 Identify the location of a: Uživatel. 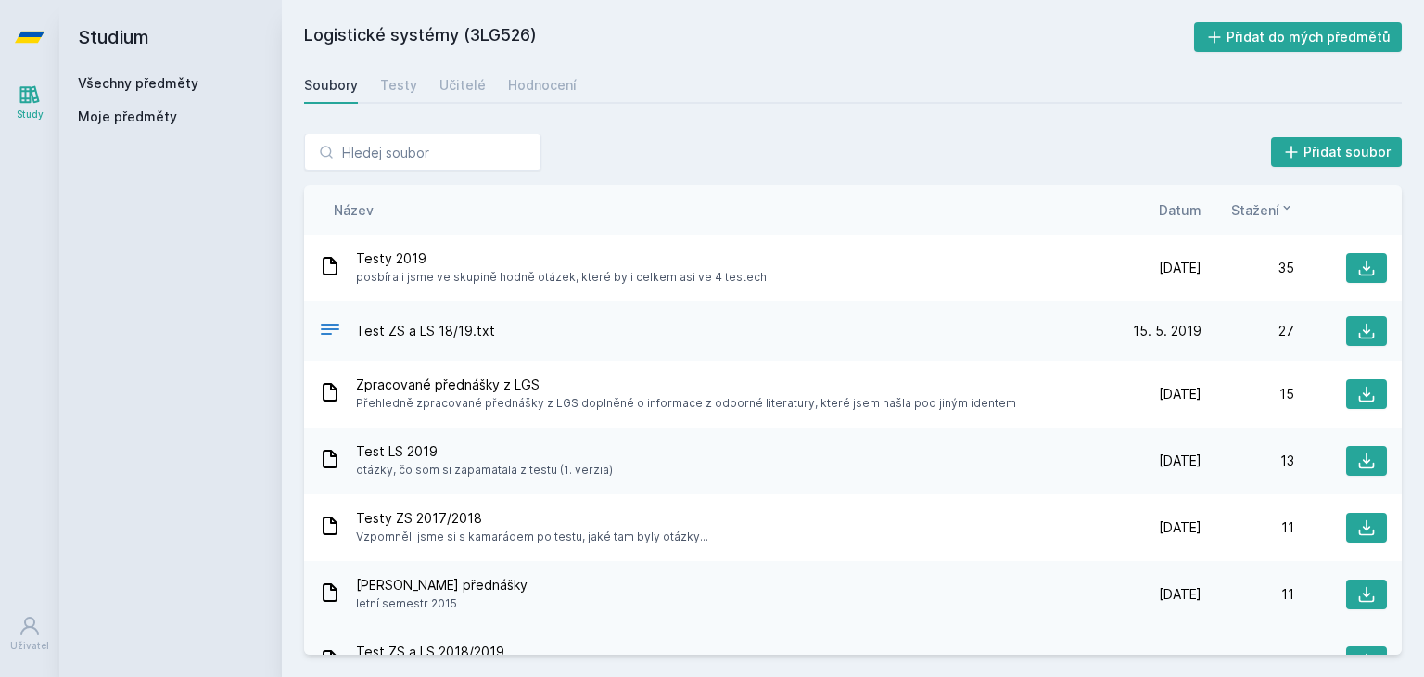
(30, 633).